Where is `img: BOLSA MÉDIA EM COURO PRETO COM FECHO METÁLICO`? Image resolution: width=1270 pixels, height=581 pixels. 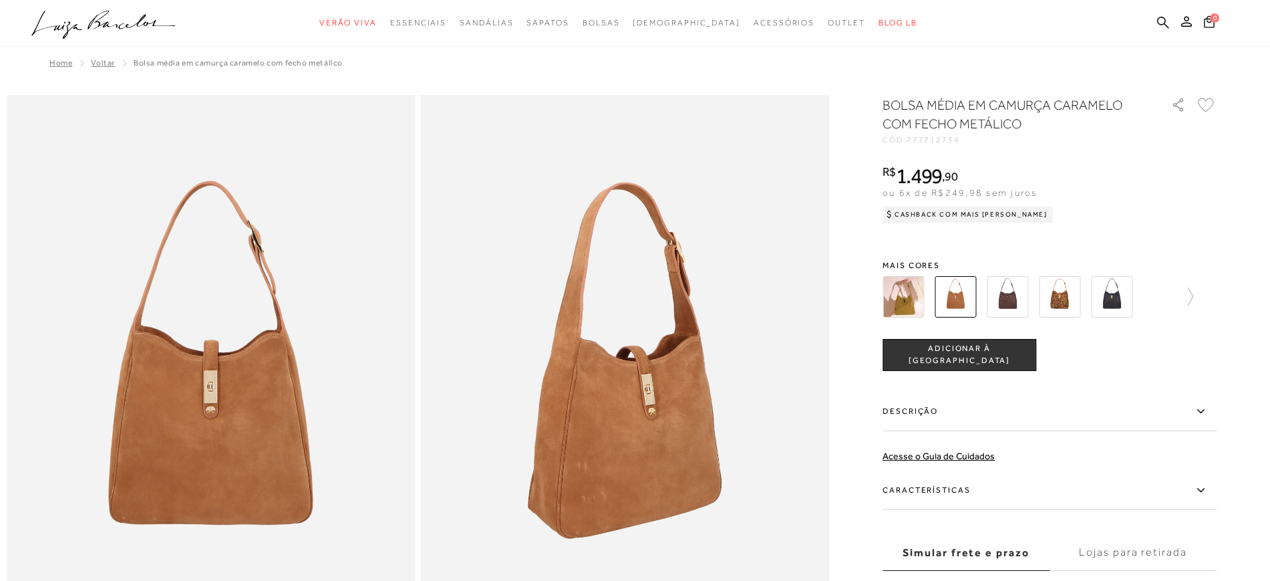 img: BOLSA MÉDIA EM COURO PRETO COM FECHO METÁLICO is located at coordinates (1112, 297).